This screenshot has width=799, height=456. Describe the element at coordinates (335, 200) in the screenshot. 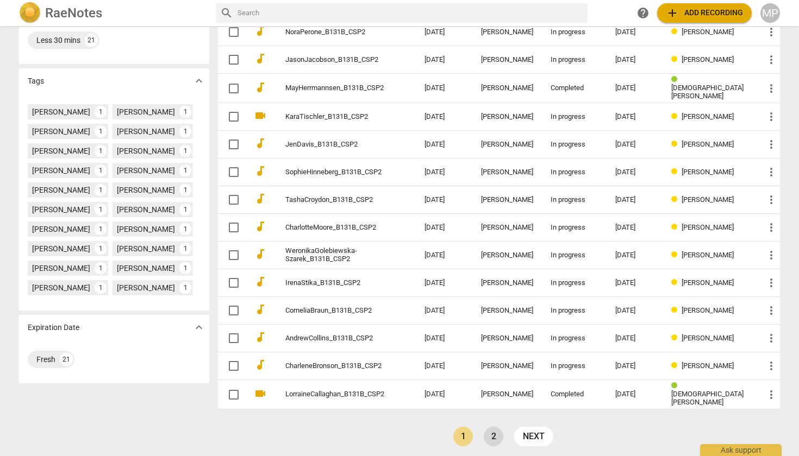

I see `a: TashaCroydon_B131B_CSP2` at that location.